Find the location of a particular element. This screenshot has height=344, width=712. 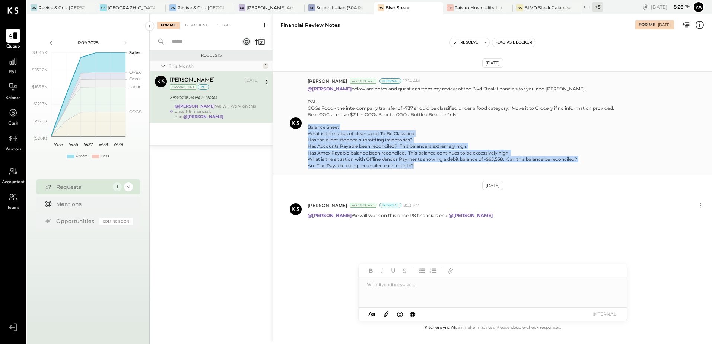

text: W35 is located at coordinates (58, 144).